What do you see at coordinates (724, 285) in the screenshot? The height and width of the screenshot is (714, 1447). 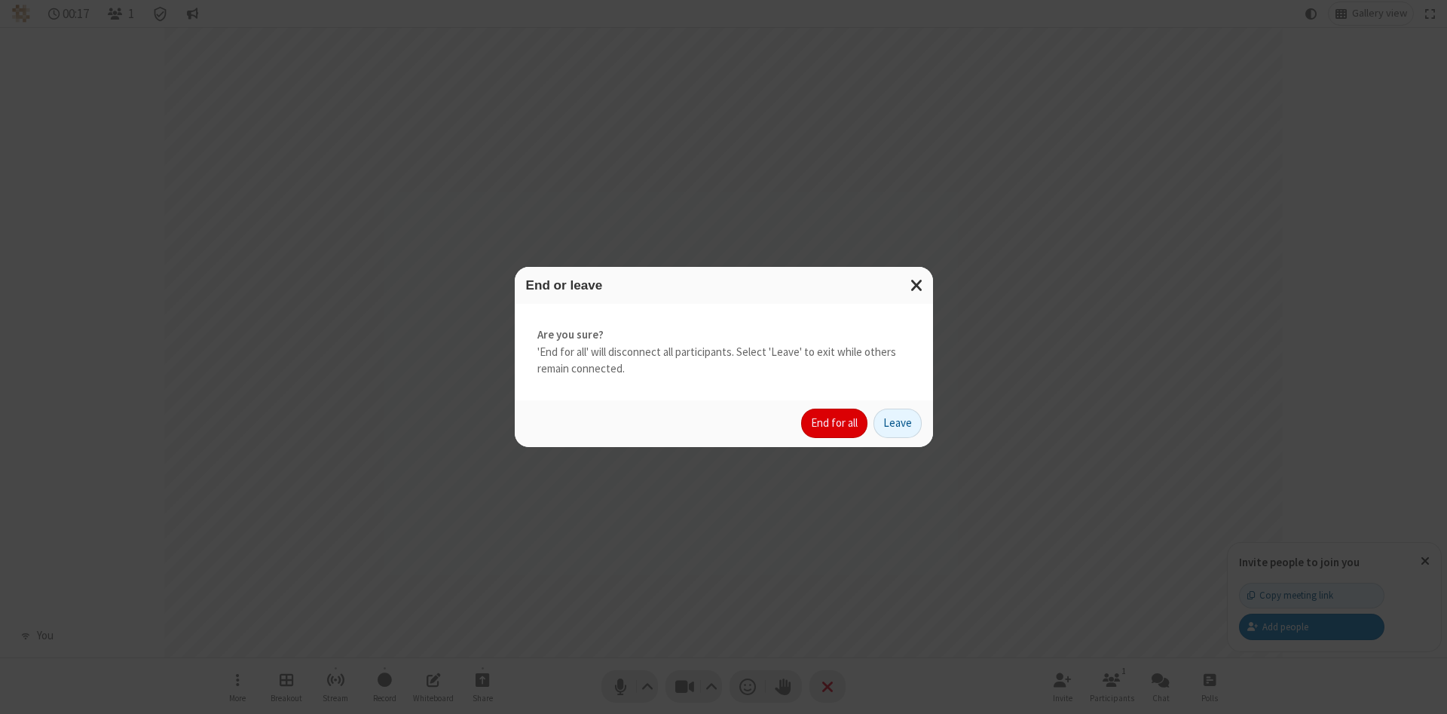 I see `h3: End or leave` at bounding box center [724, 285].